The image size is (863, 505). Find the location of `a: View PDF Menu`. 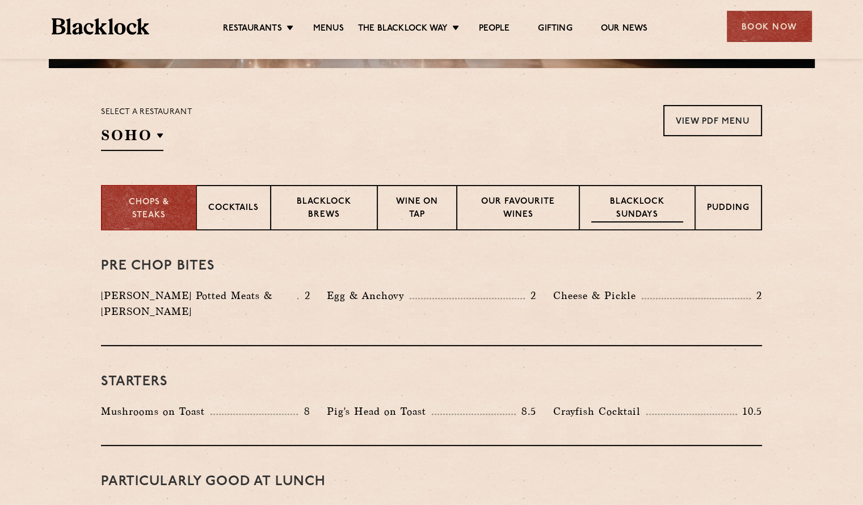

a: View PDF Menu is located at coordinates (713, 120).